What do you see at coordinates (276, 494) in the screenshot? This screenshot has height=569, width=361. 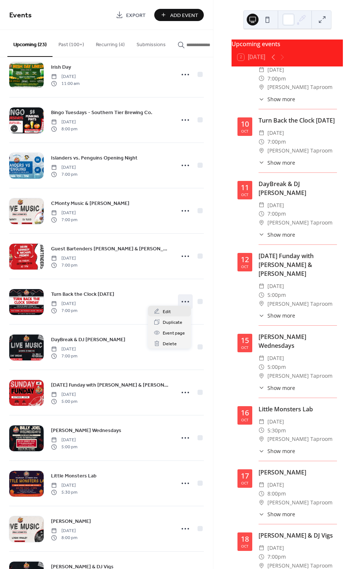 I see `span: 8:00pm` at bounding box center [276, 494].